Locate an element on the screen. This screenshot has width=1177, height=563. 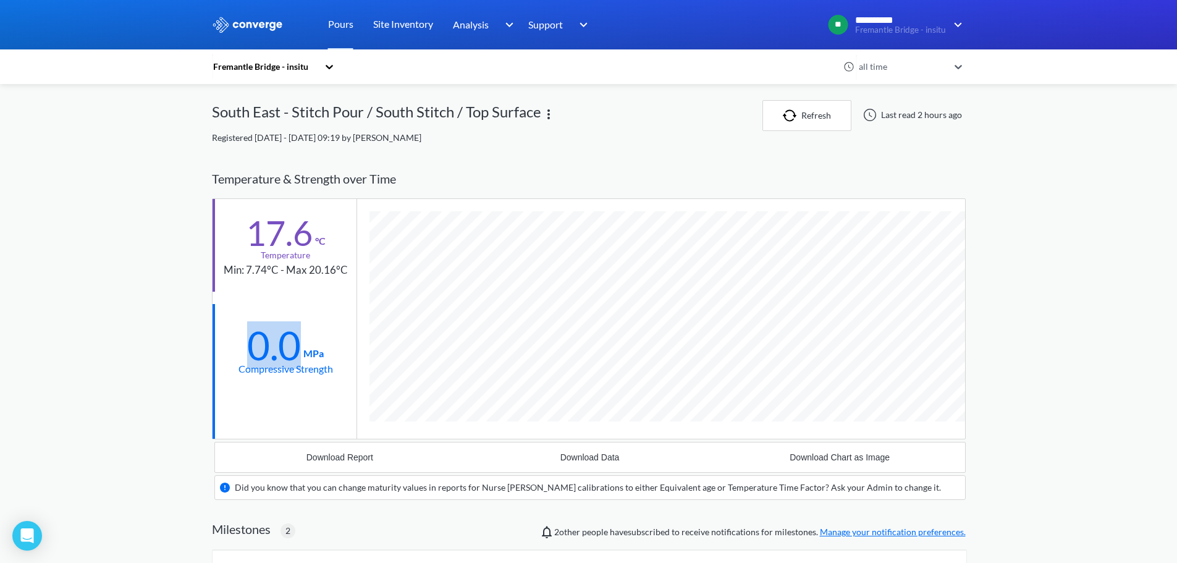
h2: Milestones is located at coordinates (241, 529).